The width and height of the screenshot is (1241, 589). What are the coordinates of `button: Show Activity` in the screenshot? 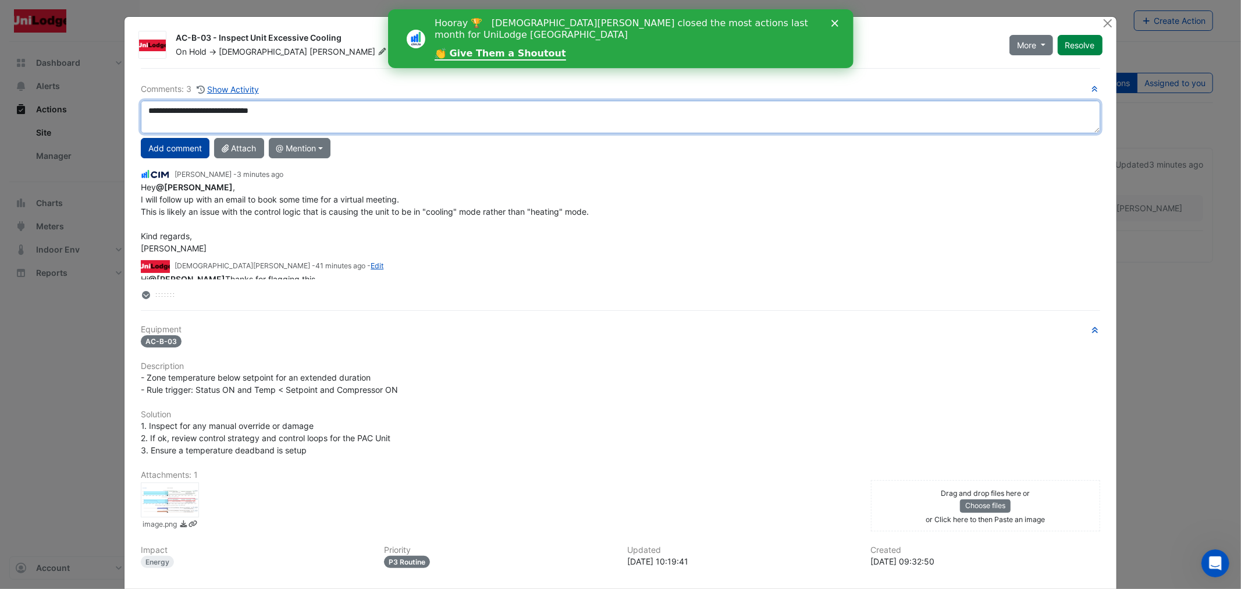 It's located at (227, 89).